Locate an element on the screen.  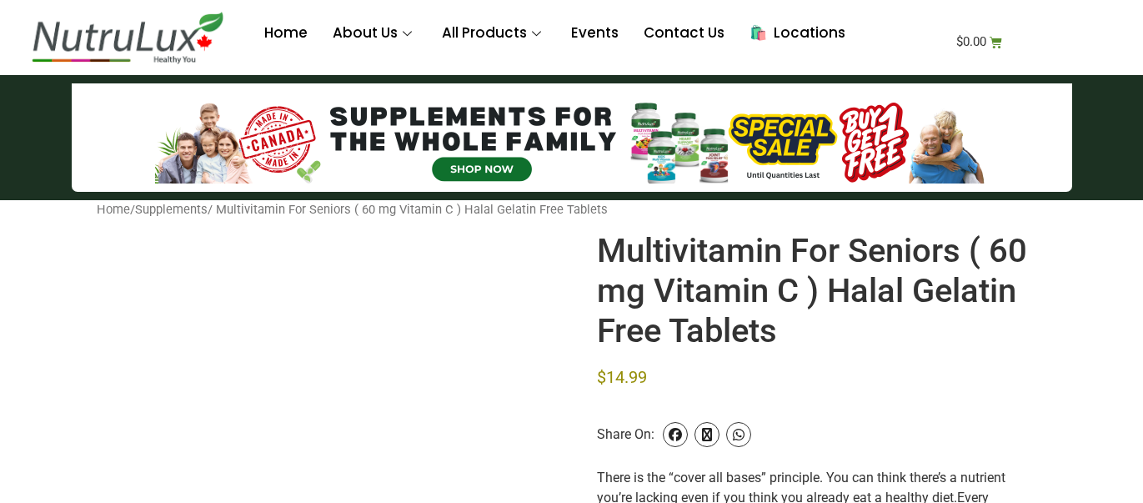
span: Share On: is located at coordinates (625, 434).